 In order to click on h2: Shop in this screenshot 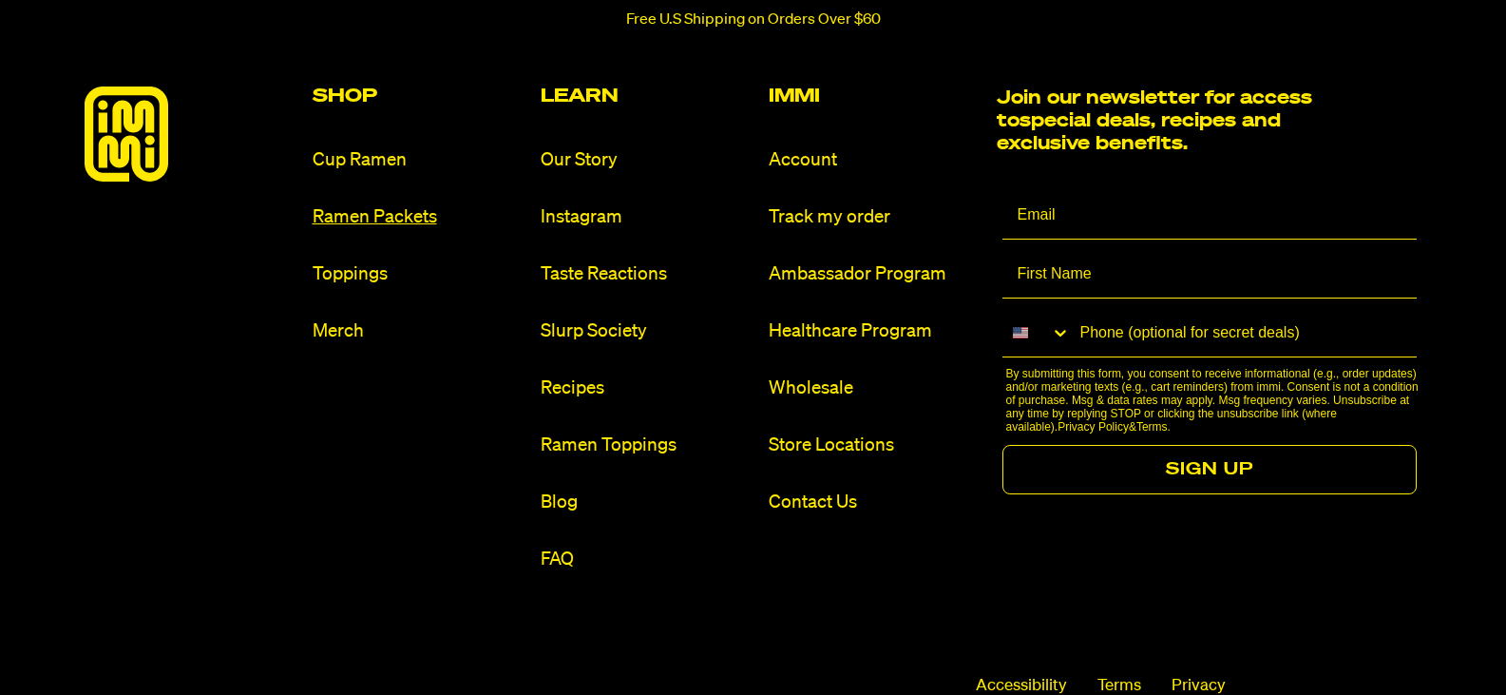, I will do `click(419, 96)`.